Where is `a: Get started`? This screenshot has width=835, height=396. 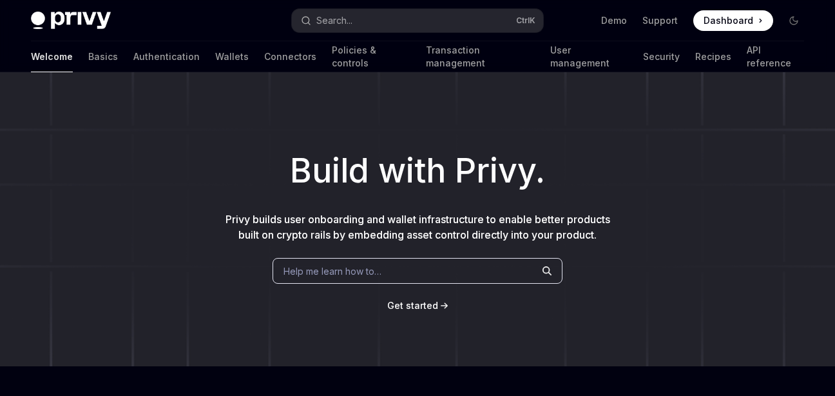
a: Get started is located at coordinates (413, 306).